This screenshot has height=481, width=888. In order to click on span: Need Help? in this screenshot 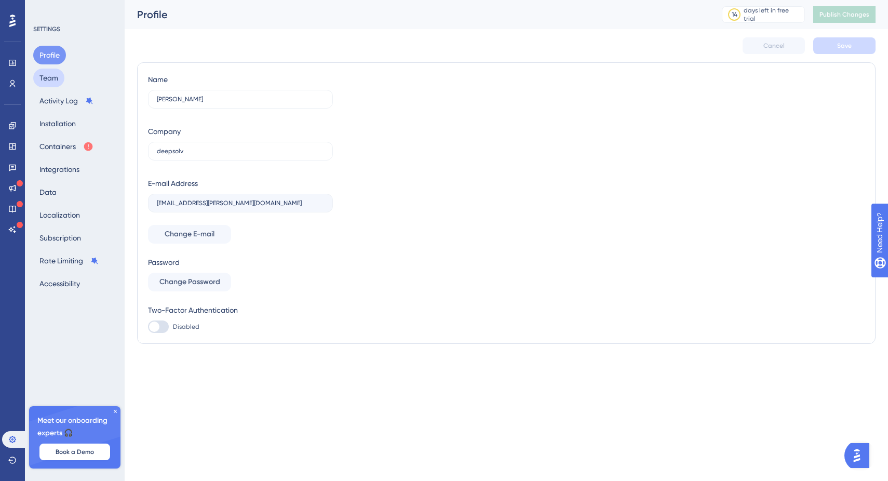, I will do `click(45, 9)`.